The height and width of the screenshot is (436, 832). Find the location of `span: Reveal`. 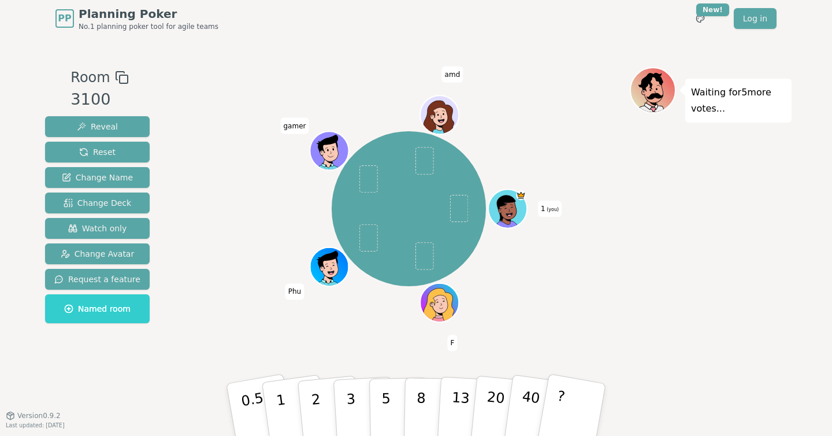

span: Reveal is located at coordinates (97, 126).